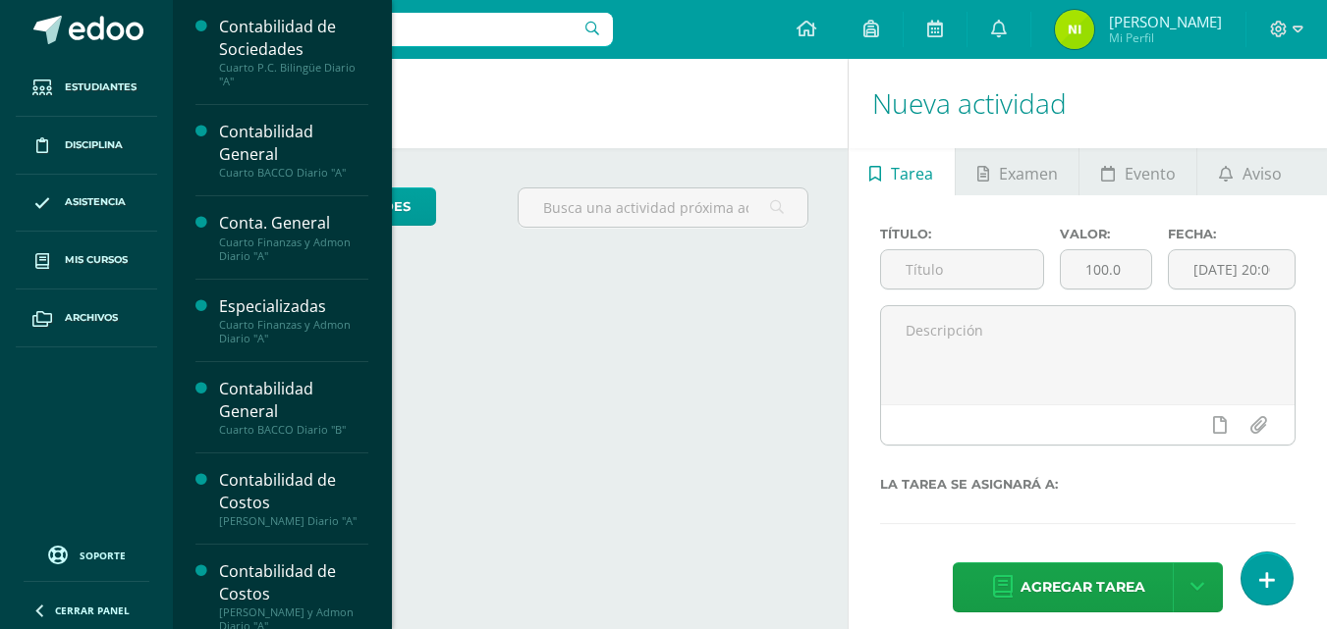 Image resolution: width=1327 pixels, height=629 pixels. I want to click on a: Evento, so click(1137, 172).